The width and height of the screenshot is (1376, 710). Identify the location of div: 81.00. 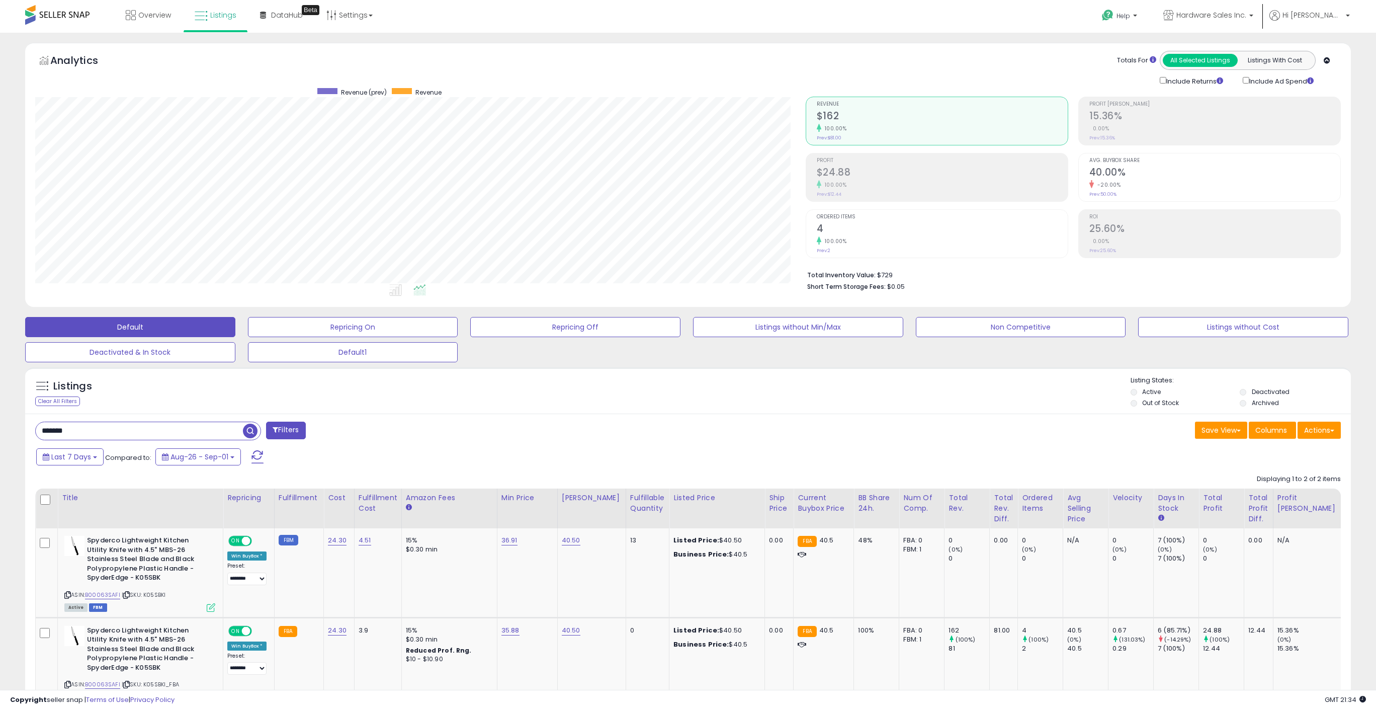
(1002, 630).